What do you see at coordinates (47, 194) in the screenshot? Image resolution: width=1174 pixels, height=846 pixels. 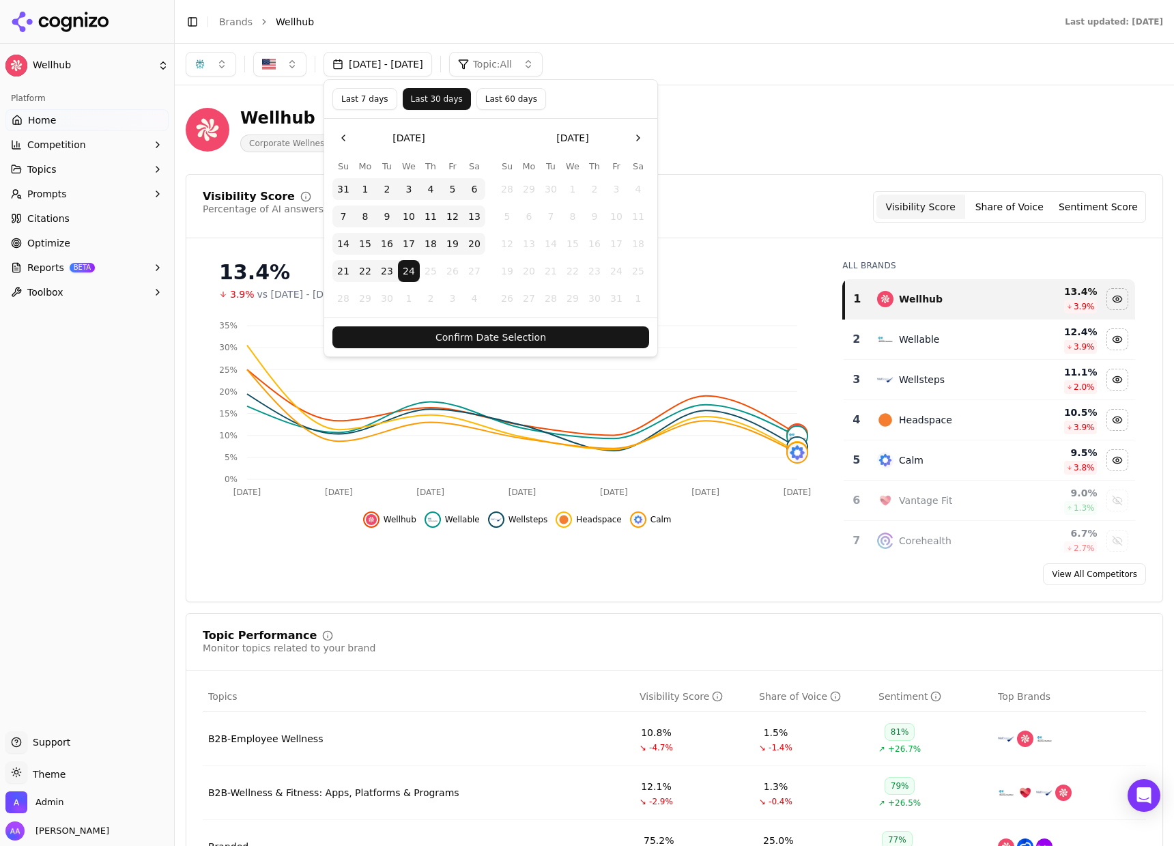 I see `span: Prompts` at bounding box center [47, 194].